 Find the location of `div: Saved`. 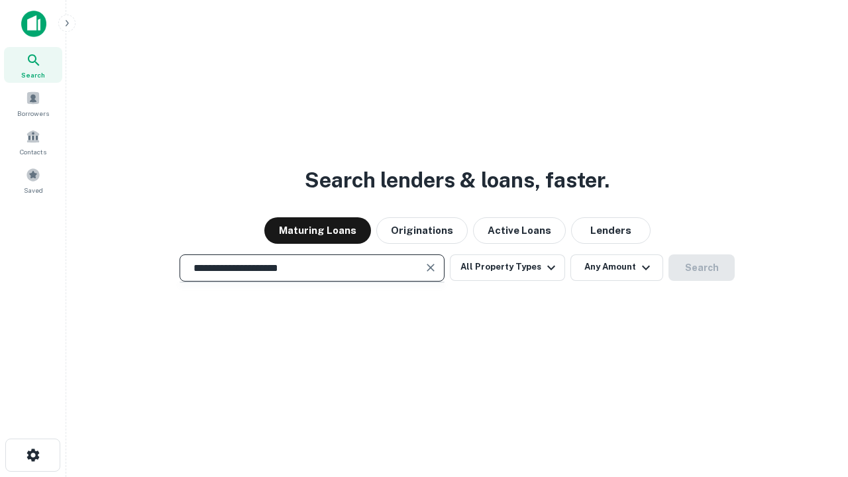

div: Saved is located at coordinates (33, 180).